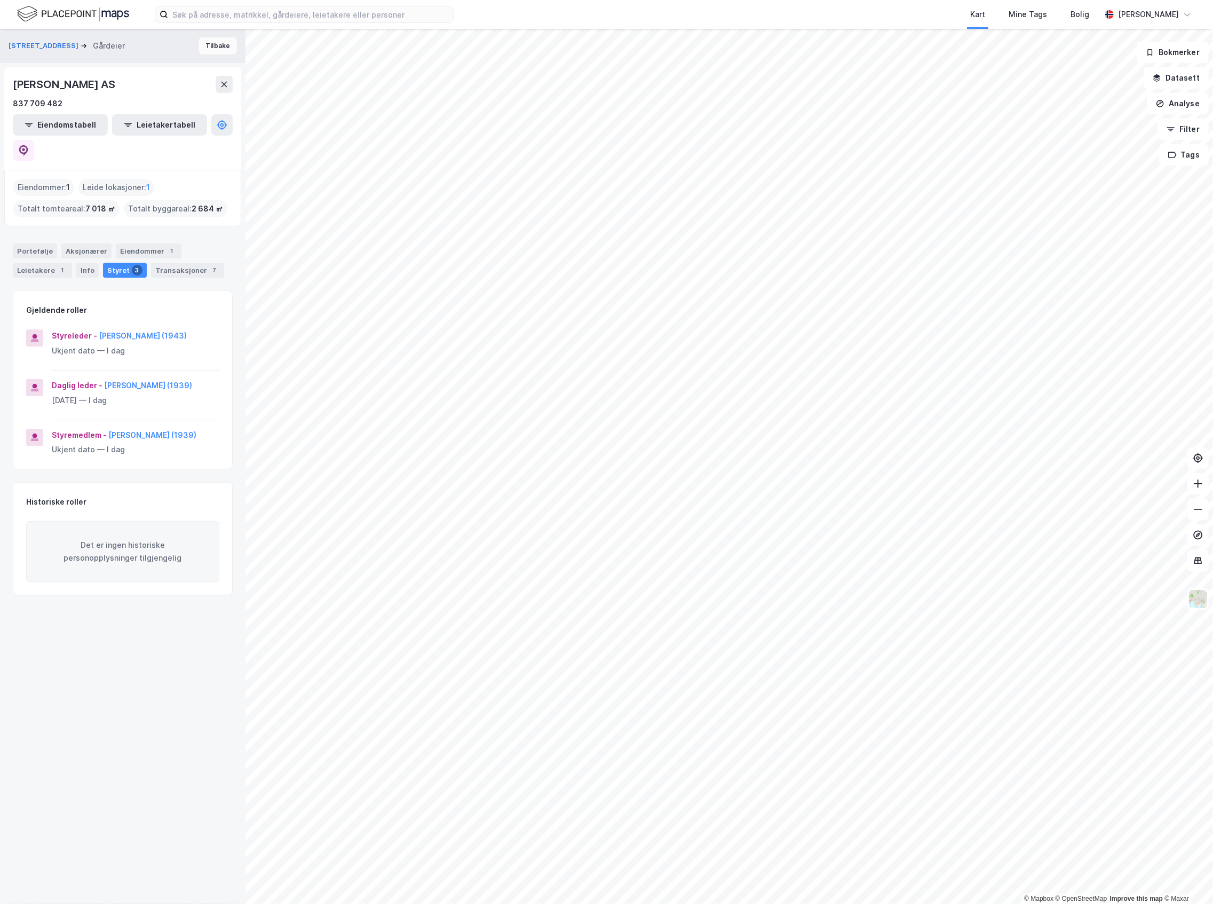 Image resolution: width=1213 pixels, height=904 pixels. Describe the element at coordinates (57, 310) in the screenshot. I see `div: Gjeldende roller` at that location.